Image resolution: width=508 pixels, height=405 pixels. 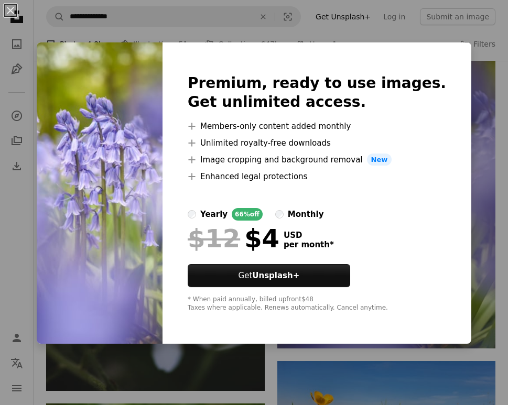 What do you see at coordinates (317, 143) in the screenshot?
I see `li: Unlimited royalty-free downloads` at bounding box center [317, 143].